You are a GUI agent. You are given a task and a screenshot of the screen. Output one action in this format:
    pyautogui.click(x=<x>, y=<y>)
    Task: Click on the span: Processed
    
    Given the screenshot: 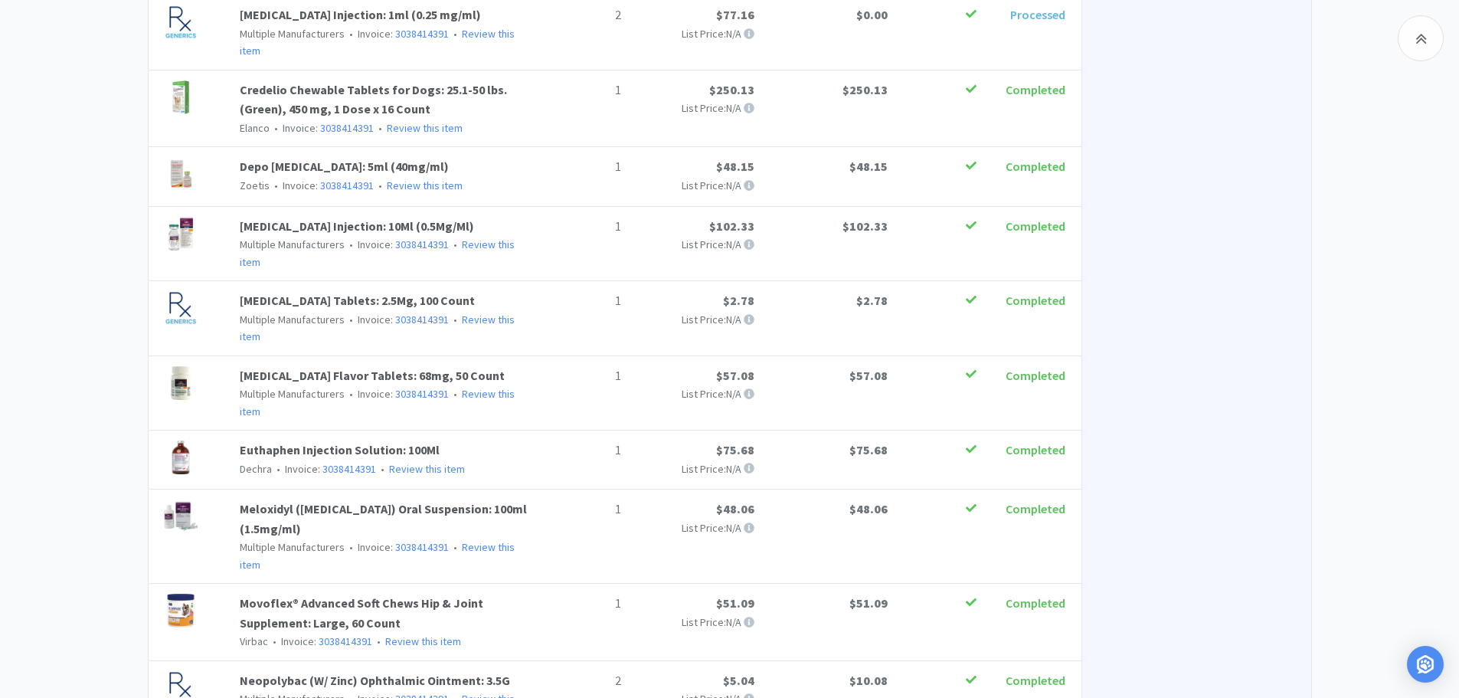 What is the action you would take?
    pyautogui.click(x=1038, y=15)
    